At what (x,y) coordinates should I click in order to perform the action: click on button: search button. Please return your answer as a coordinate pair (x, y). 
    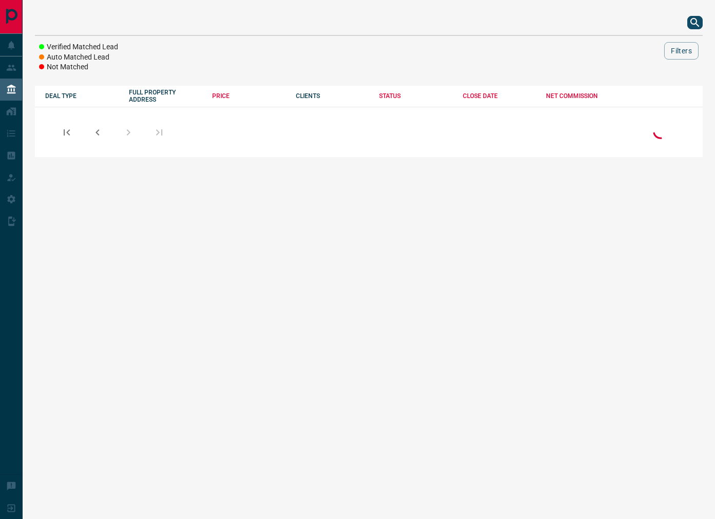
    Looking at the image, I should click on (695, 23).